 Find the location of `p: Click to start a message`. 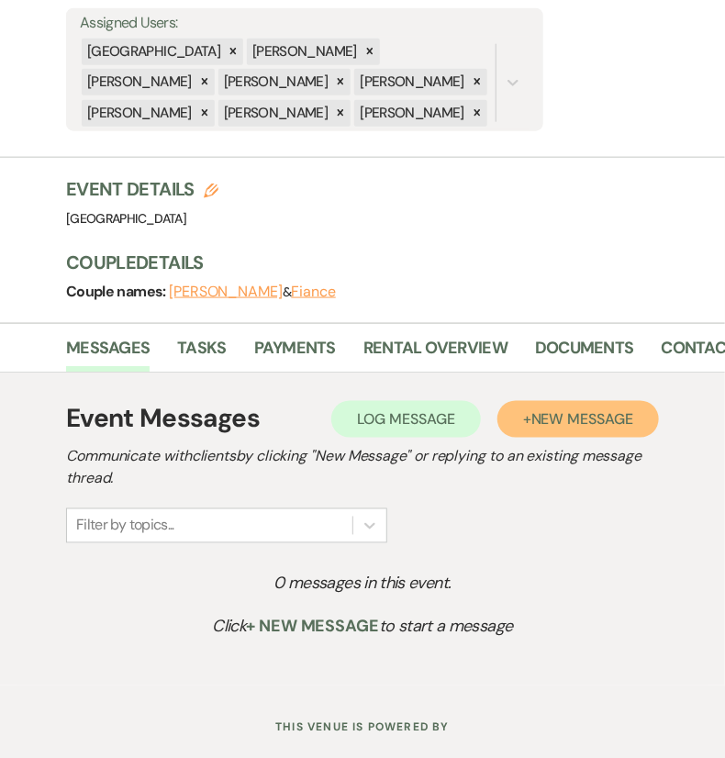

p: Click to start a message is located at coordinates (362, 626).